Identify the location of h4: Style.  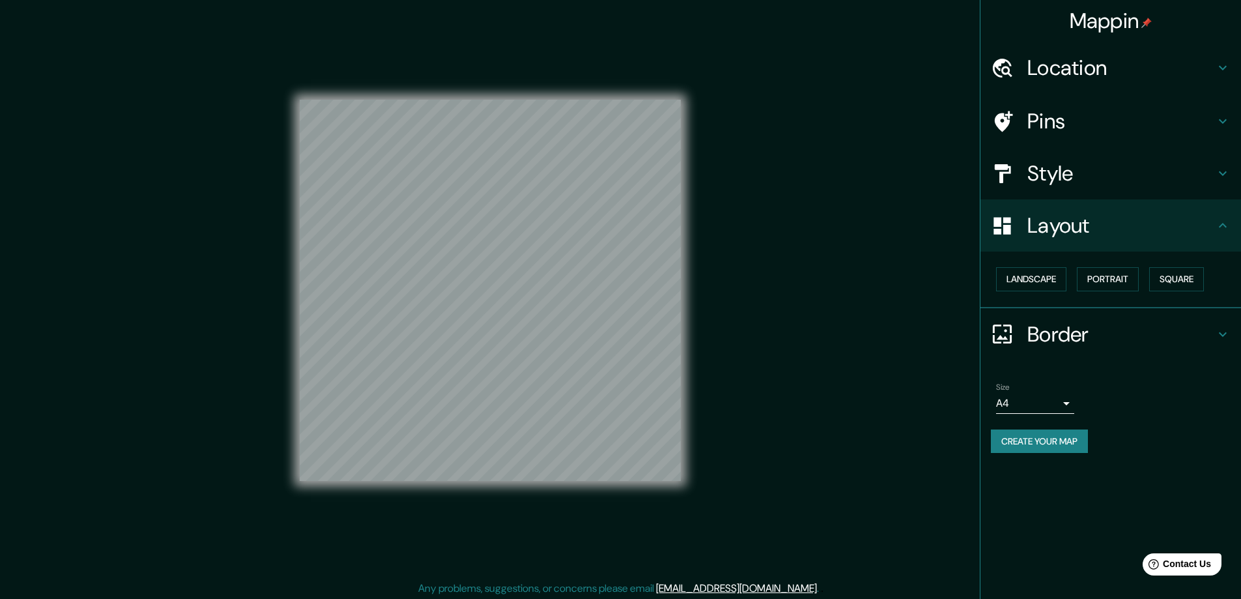
(1122, 173).